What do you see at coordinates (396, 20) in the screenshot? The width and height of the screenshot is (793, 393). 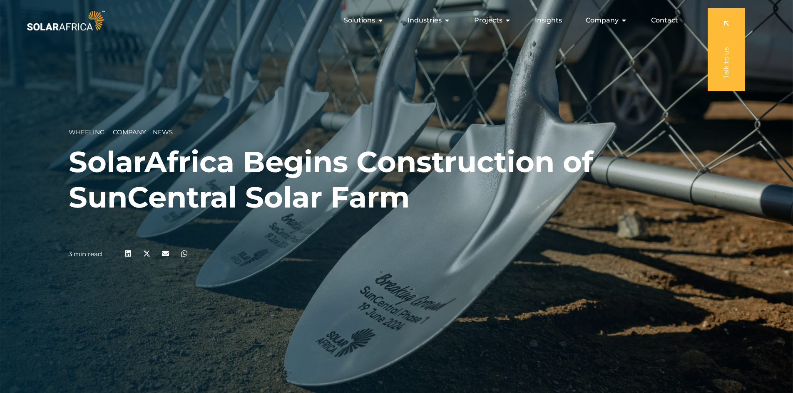 I see `div: Menu Toggle` at bounding box center [396, 20].